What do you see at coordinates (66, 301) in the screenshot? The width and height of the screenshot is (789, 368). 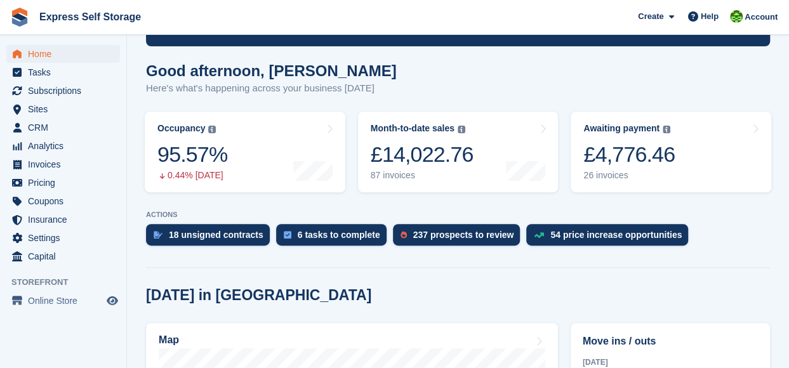 I see `span: Online Store` at bounding box center [66, 301].